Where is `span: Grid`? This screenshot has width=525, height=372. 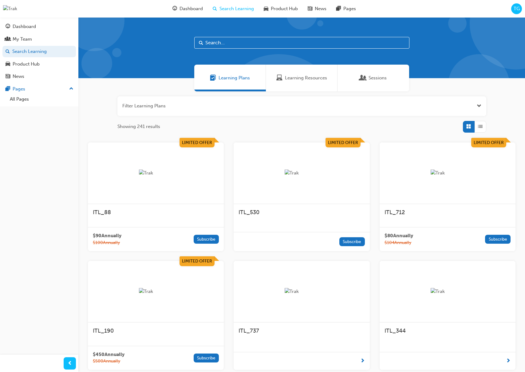
span: Grid is located at coordinates (468, 126).